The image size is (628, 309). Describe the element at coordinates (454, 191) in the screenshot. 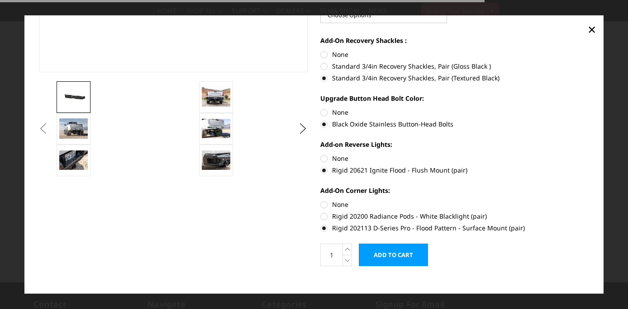

I see `label: Add-On Corner Lights:` at that location.